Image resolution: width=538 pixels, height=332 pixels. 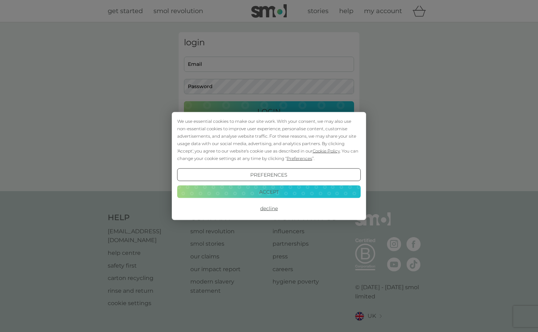 I want to click on span: Cookie Policy, so click(x=326, y=151).